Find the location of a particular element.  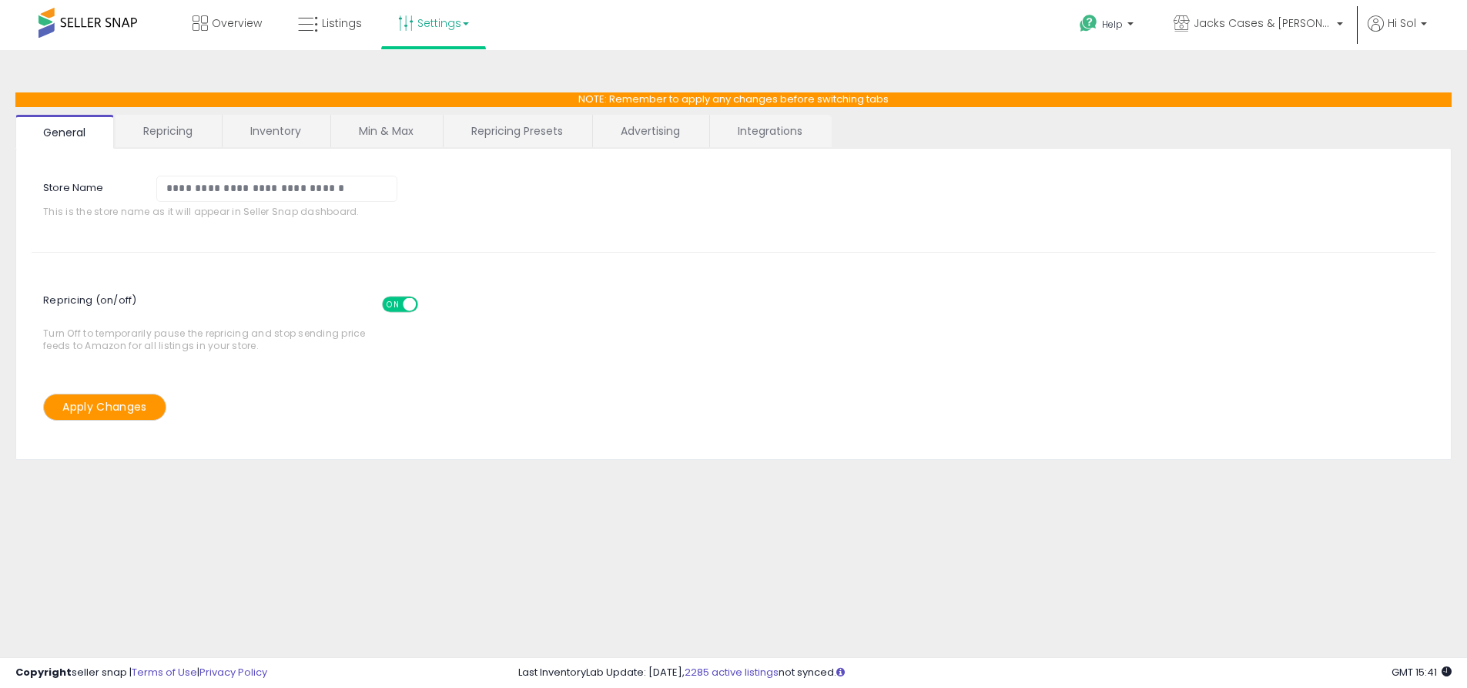

a: Inventory is located at coordinates (276, 131).